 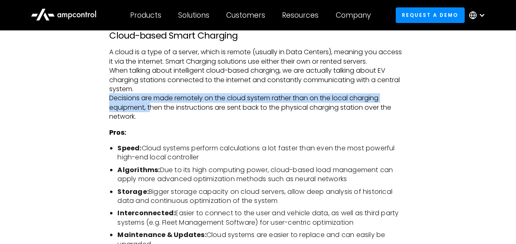 What do you see at coordinates (262, 217) in the screenshot?
I see `li: Easier to connect to the user and vehicle data, as well as third party systems (e.g. Fleet Manage...` at bounding box center [262, 217].